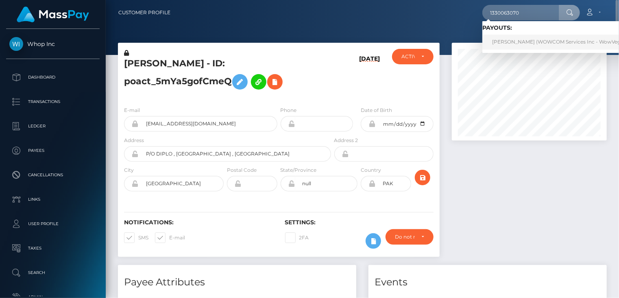 This screenshot has height=298, width=619. Describe the element at coordinates (413, 57) in the screenshot. I see `button: ACTIVE` at that location.